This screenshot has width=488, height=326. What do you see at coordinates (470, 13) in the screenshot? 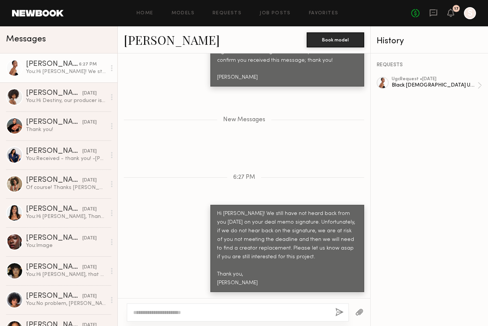
I see `a: S` at bounding box center [470, 13].